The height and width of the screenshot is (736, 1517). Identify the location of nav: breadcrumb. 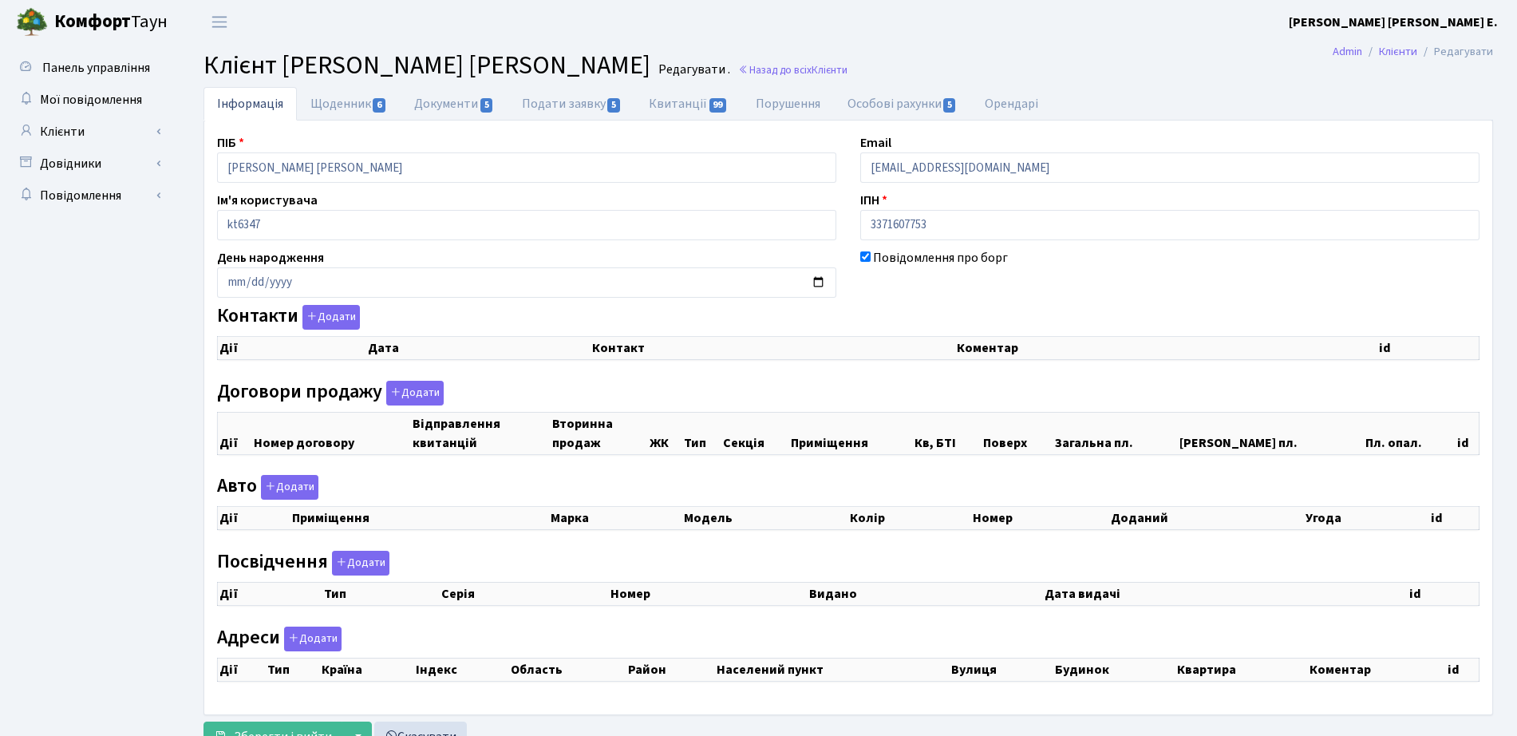
(1413, 52).